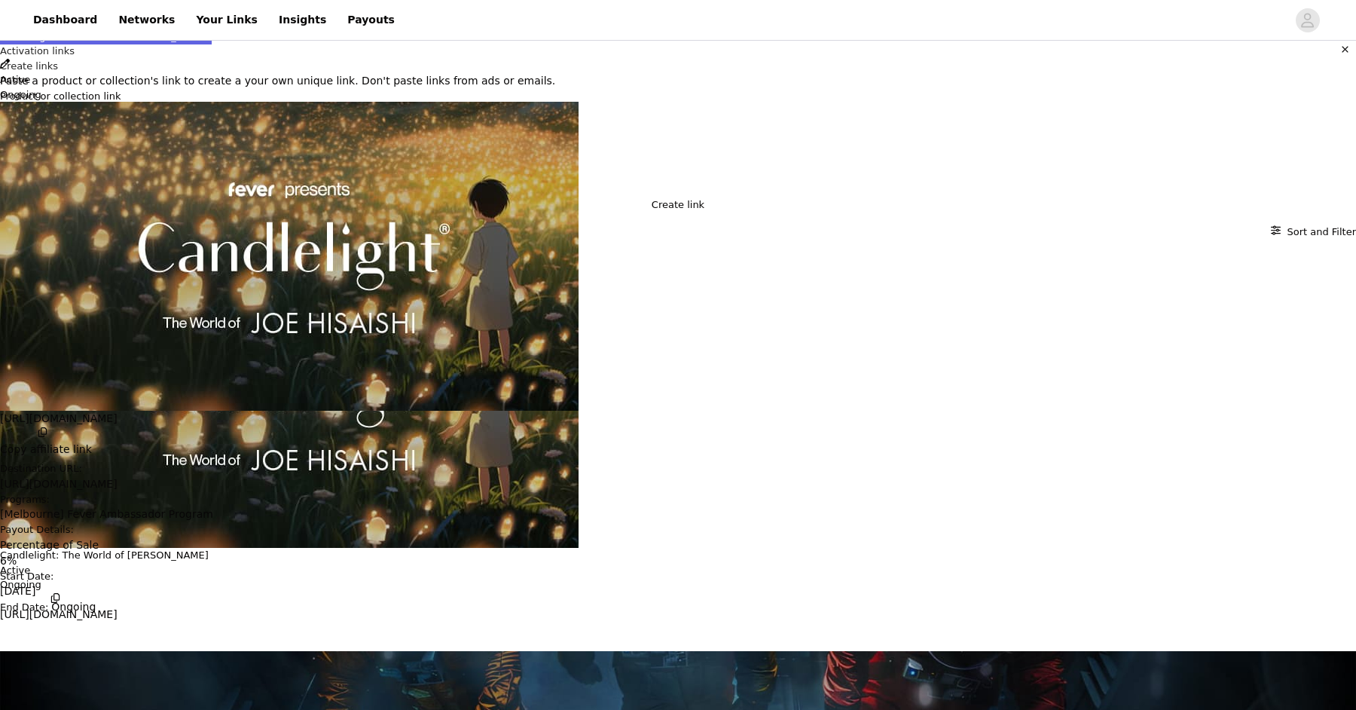  What do you see at coordinates (371, 20) in the screenshot?
I see `a: Payouts` at bounding box center [371, 20].